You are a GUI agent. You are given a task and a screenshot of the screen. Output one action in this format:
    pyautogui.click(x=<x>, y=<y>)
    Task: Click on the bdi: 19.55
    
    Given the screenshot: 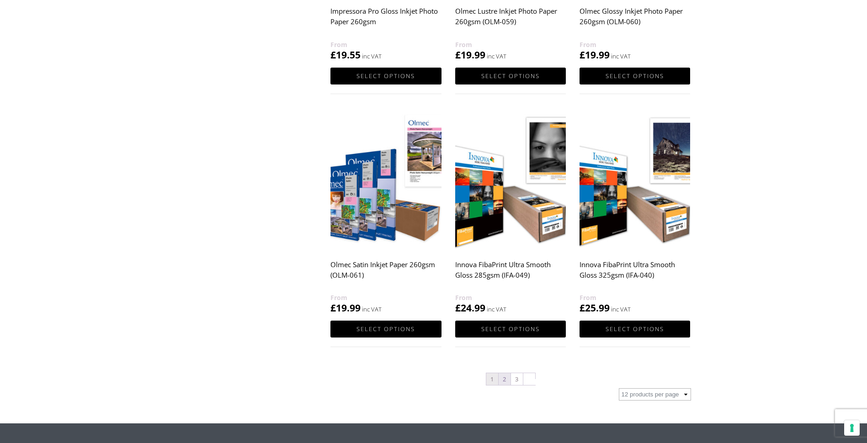 What is the action you would take?
    pyautogui.click(x=346, y=55)
    